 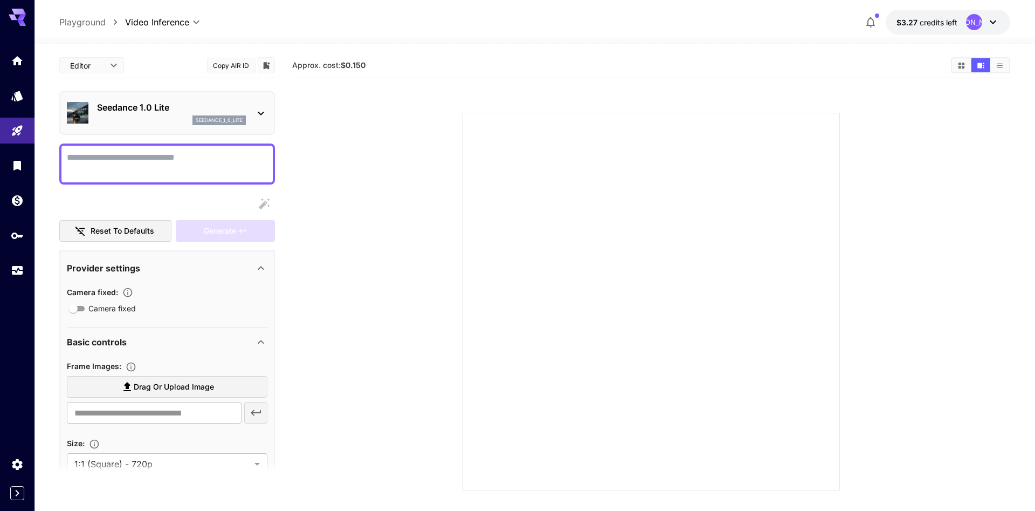 What do you see at coordinates (167, 268) in the screenshot?
I see `div: Provider settings` at bounding box center [167, 268].